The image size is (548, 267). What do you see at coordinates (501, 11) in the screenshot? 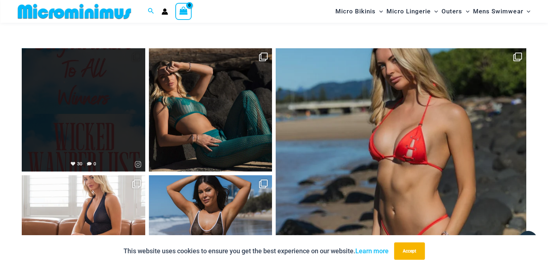
I see `a: Mens SwimwearMenu ToggleMenu Toggle` at bounding box center [501, 11].